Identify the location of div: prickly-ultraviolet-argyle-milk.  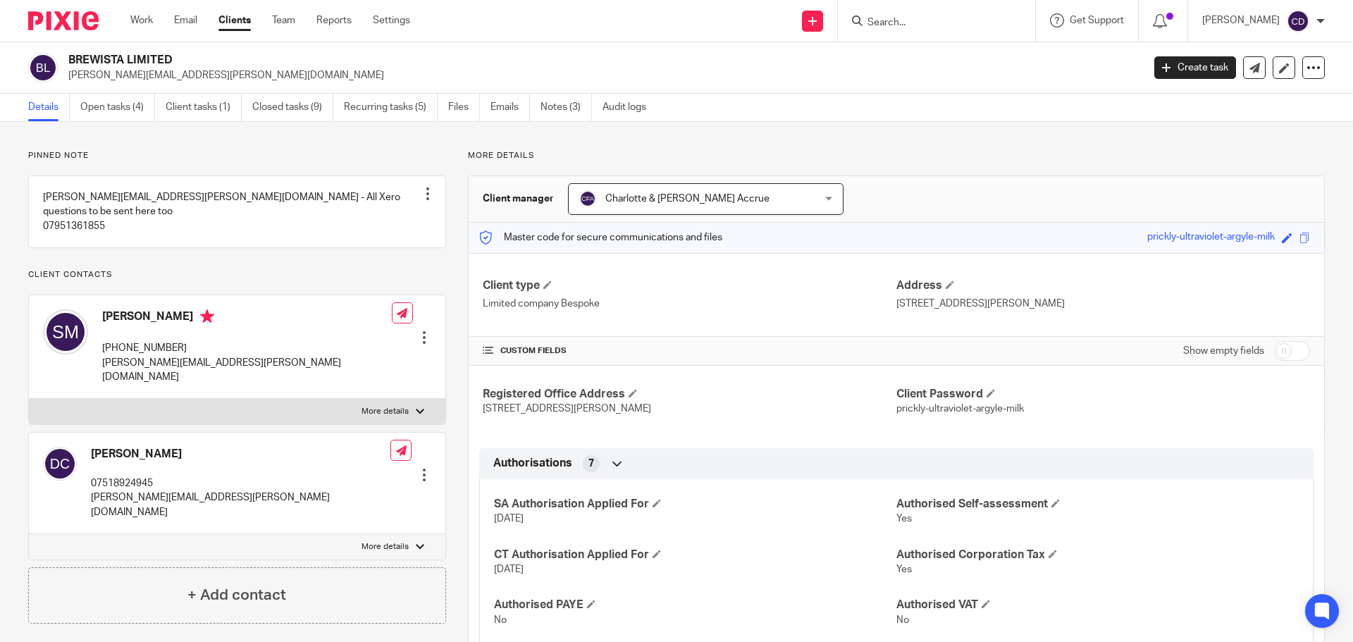
(1211, 238).